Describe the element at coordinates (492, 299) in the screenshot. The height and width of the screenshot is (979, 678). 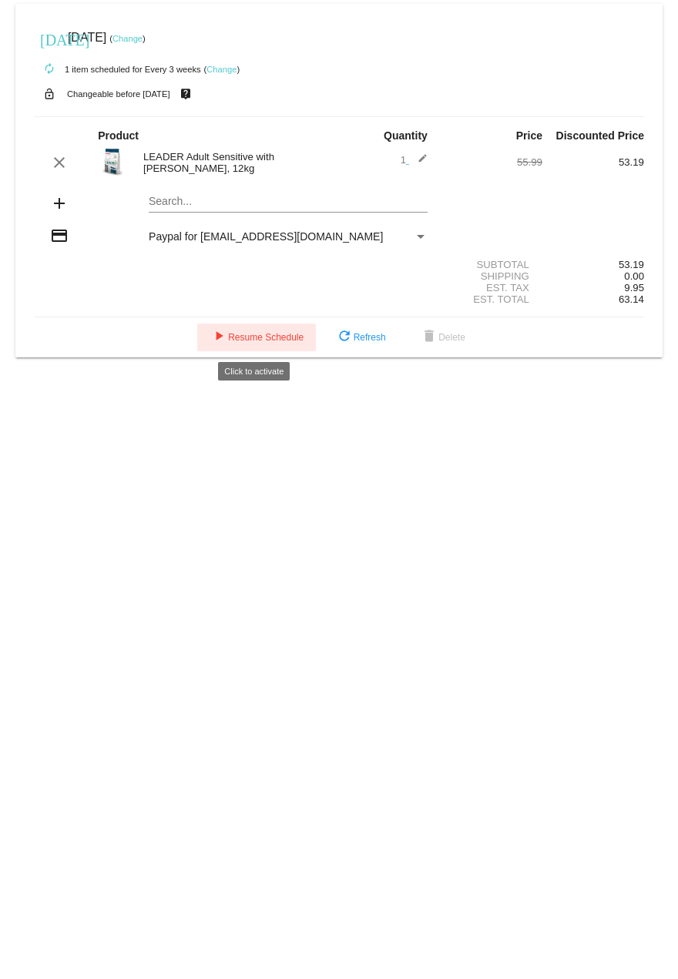
I see `div: Est. Total` at that location.